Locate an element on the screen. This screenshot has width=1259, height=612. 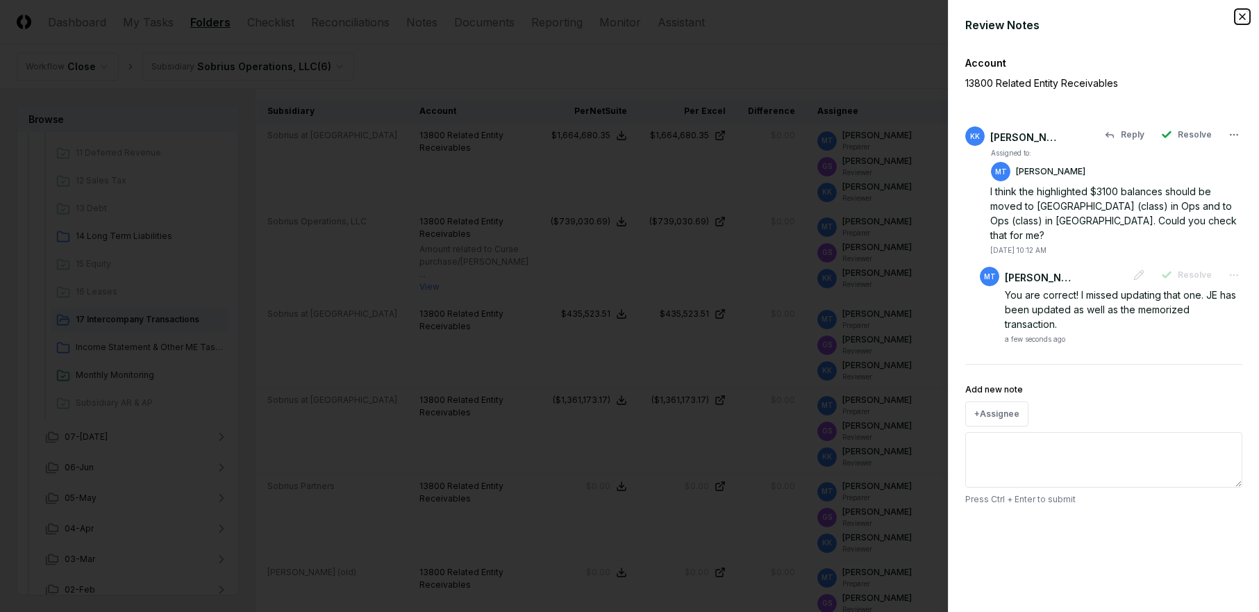
div: a few seconds ago is located at coordinates (1034, 339).